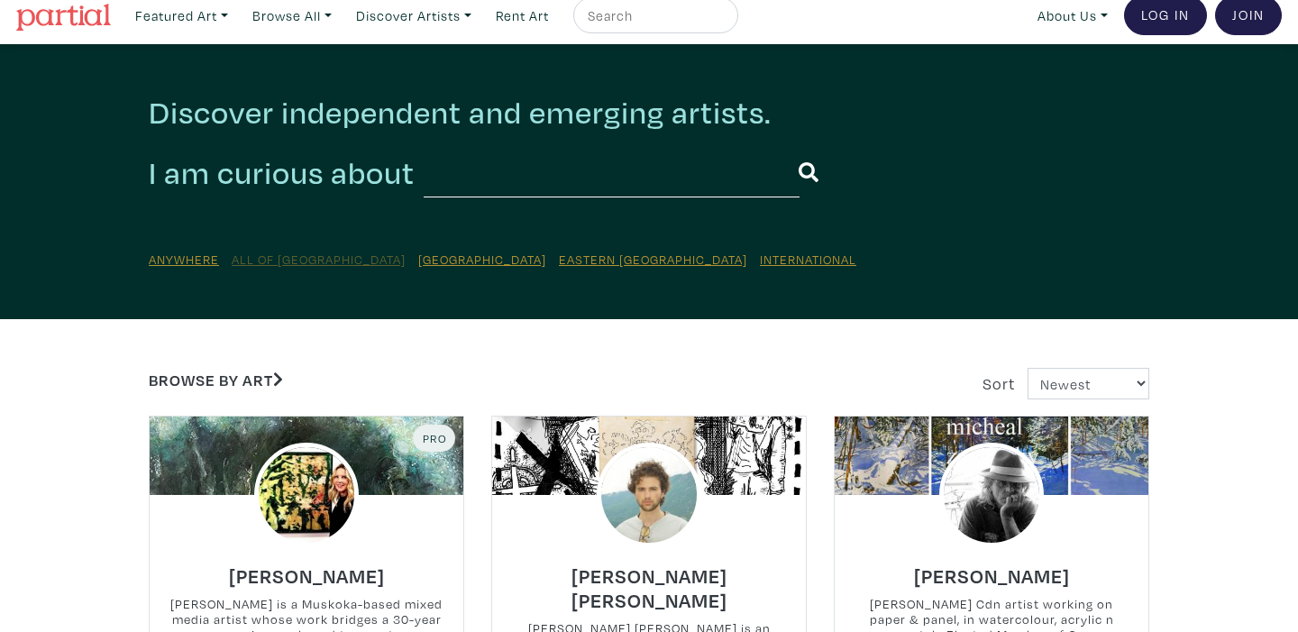  I want to click on span: Sort, so click(999, 383).